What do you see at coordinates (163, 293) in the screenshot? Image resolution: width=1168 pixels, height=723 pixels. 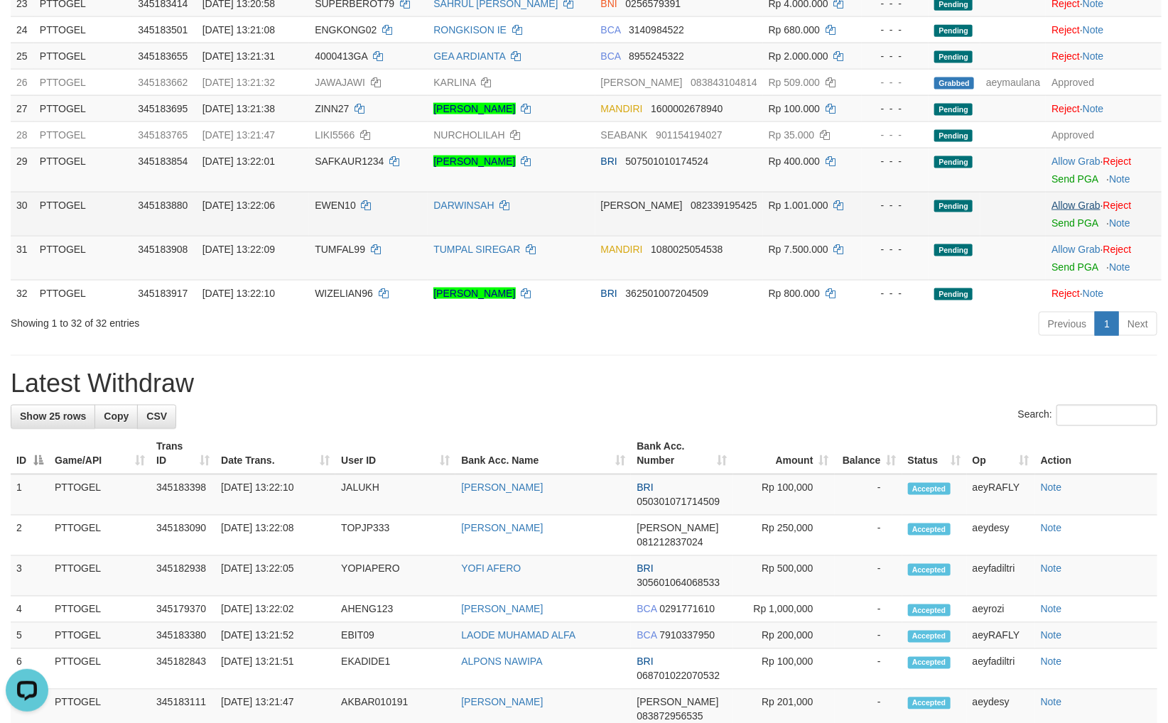 I see `span: 345183917` at bounding box center [163, 293].